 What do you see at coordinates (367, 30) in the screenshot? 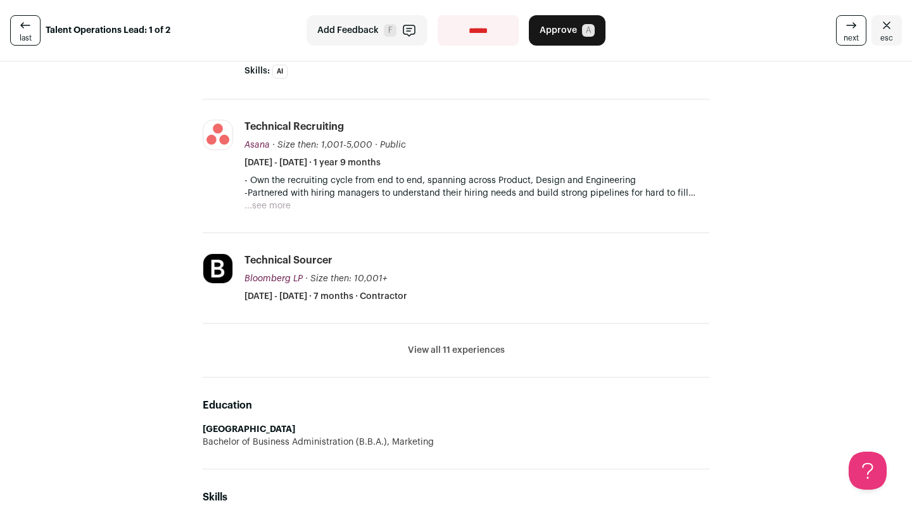
I see `button: Add Feedback F` at bounding box center [367, 30].